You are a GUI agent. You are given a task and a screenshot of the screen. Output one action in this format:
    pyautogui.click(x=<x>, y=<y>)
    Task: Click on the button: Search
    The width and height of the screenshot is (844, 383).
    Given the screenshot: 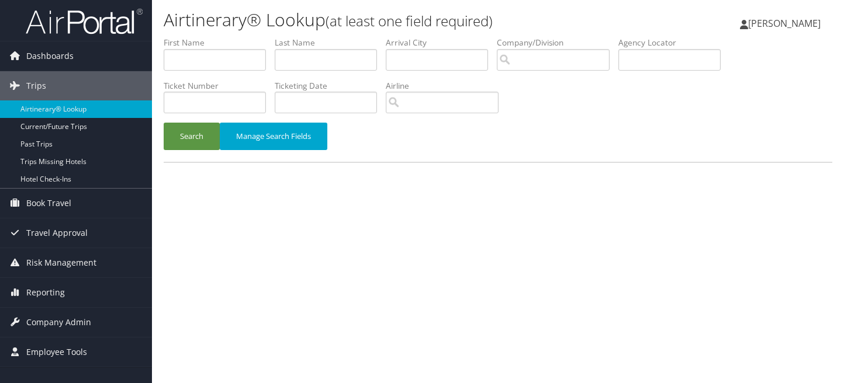 What is the action you would take?
    pyautogui.click(x=192, y=136)
    